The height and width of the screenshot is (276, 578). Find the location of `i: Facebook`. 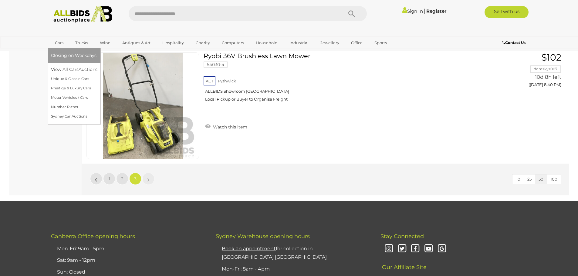

i: Facebook is located at coordinates (415, 249).